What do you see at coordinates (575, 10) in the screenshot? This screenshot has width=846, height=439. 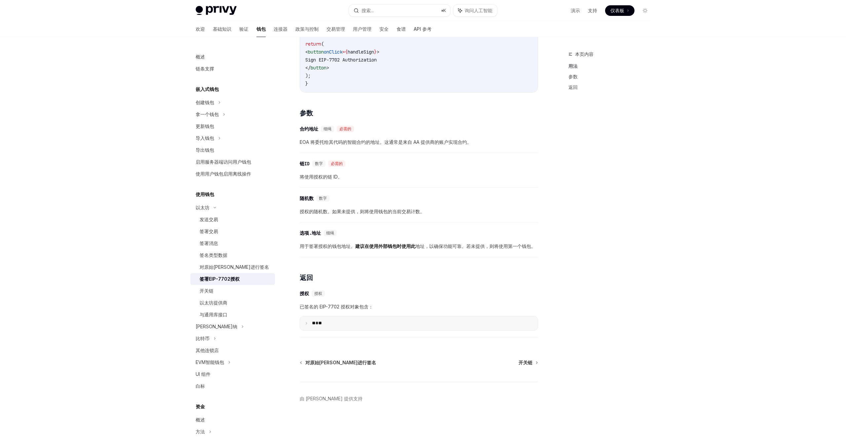 I see `font: 演示` at bounding box center [575, 10].